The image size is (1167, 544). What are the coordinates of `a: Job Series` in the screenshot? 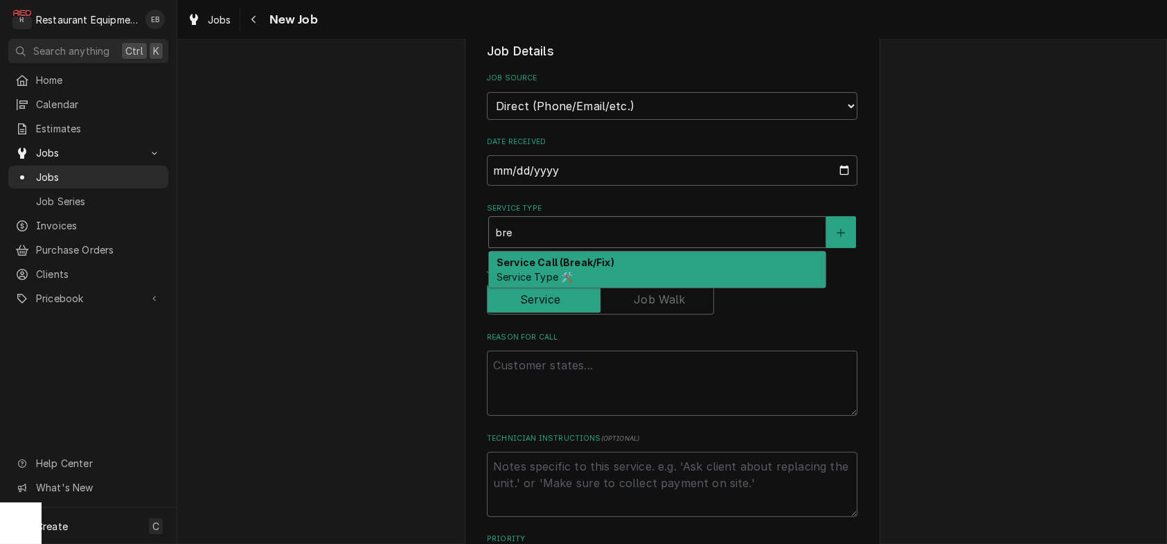 It's located at (88, 201).